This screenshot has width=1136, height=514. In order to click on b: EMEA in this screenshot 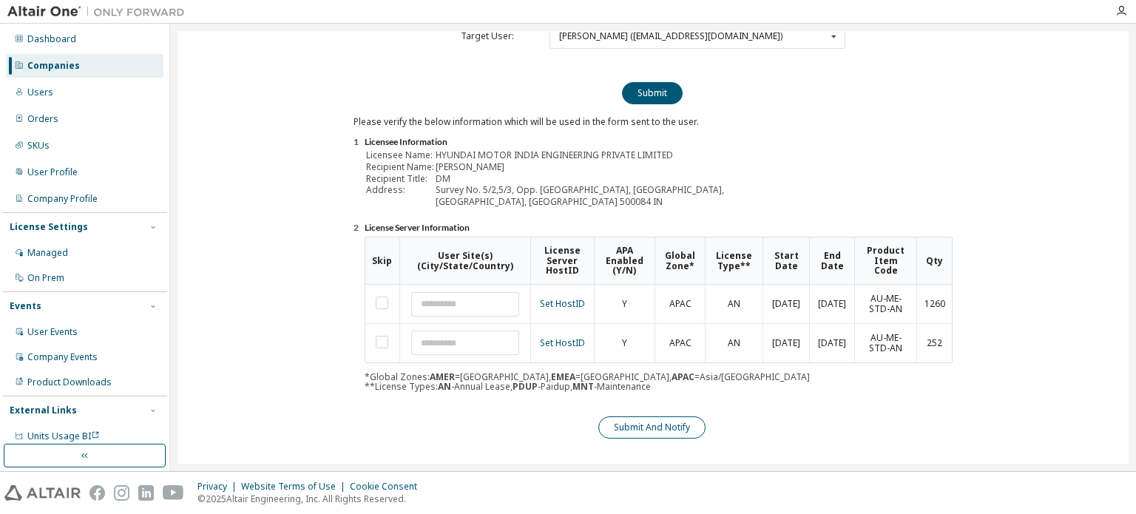, I will do `click(563, 377)`.